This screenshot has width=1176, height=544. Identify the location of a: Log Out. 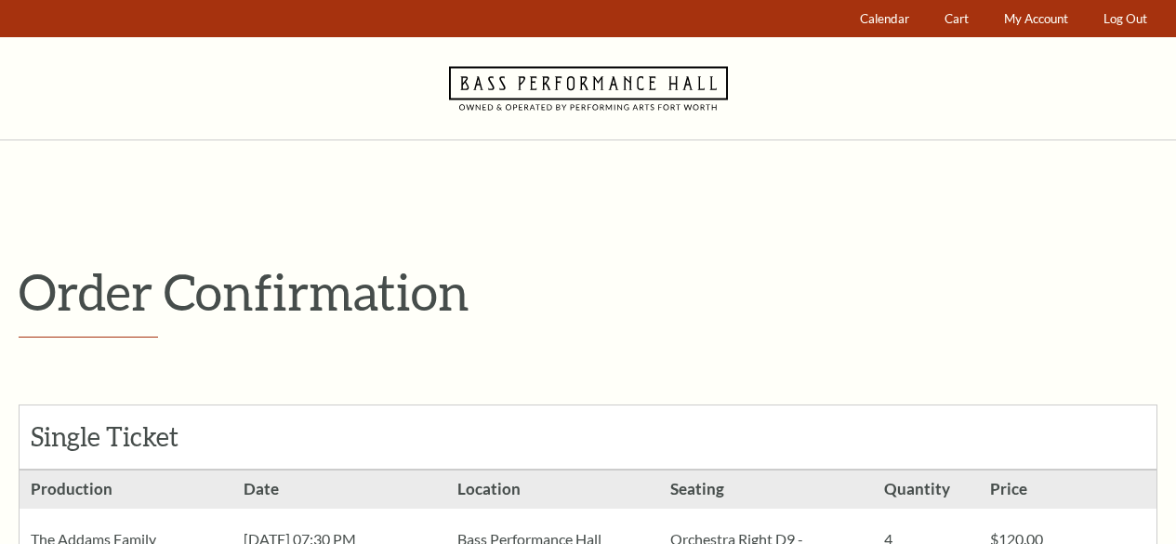
(1126, 19).